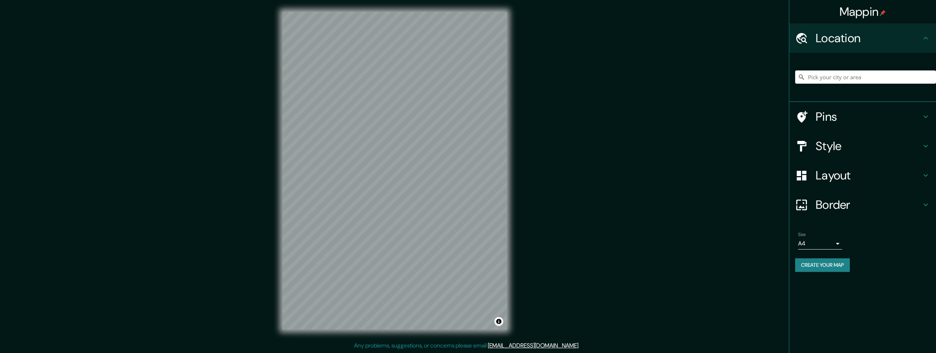  I want to click on canvas: Map, so click(395, 170).